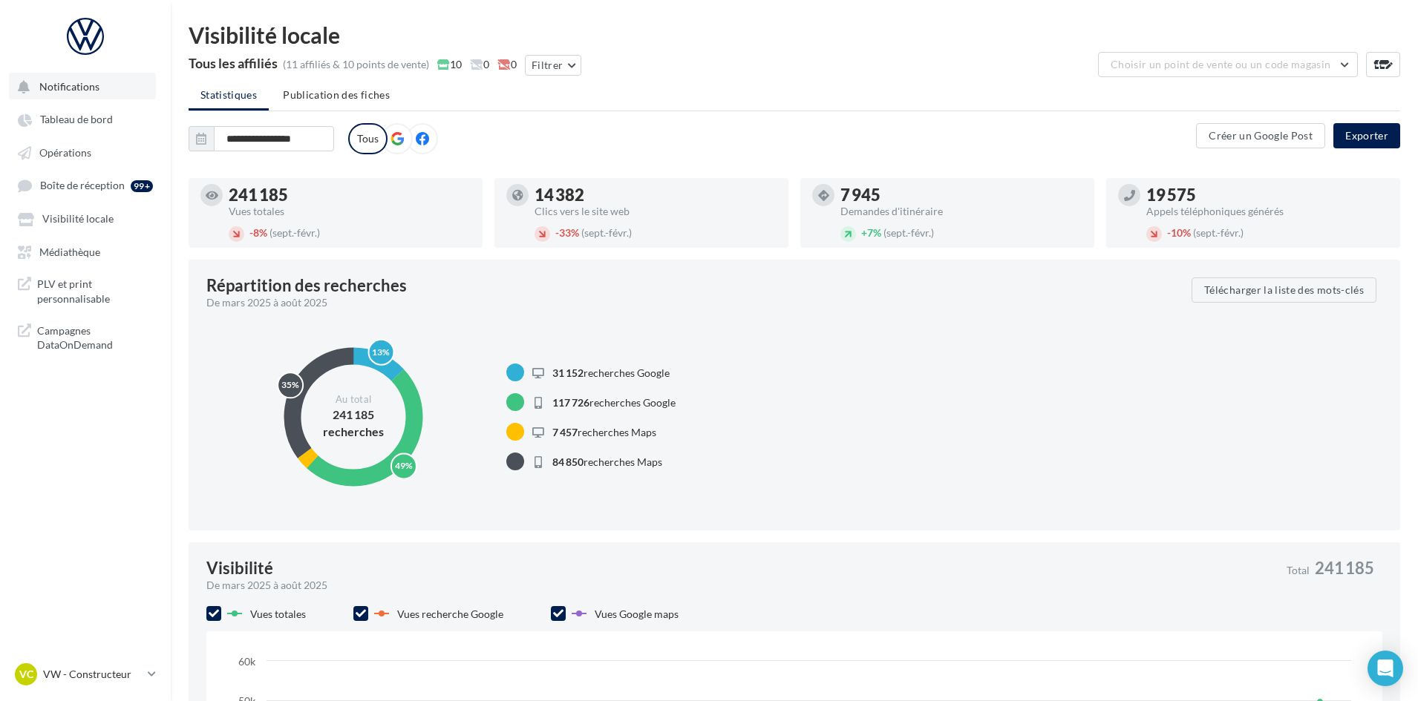 This screenshot has height=701, width=1418. What do you see at coordinates (85, 218) in the screenshot?
I see `a: Visibilité locale` at bounding box center [85, 218].